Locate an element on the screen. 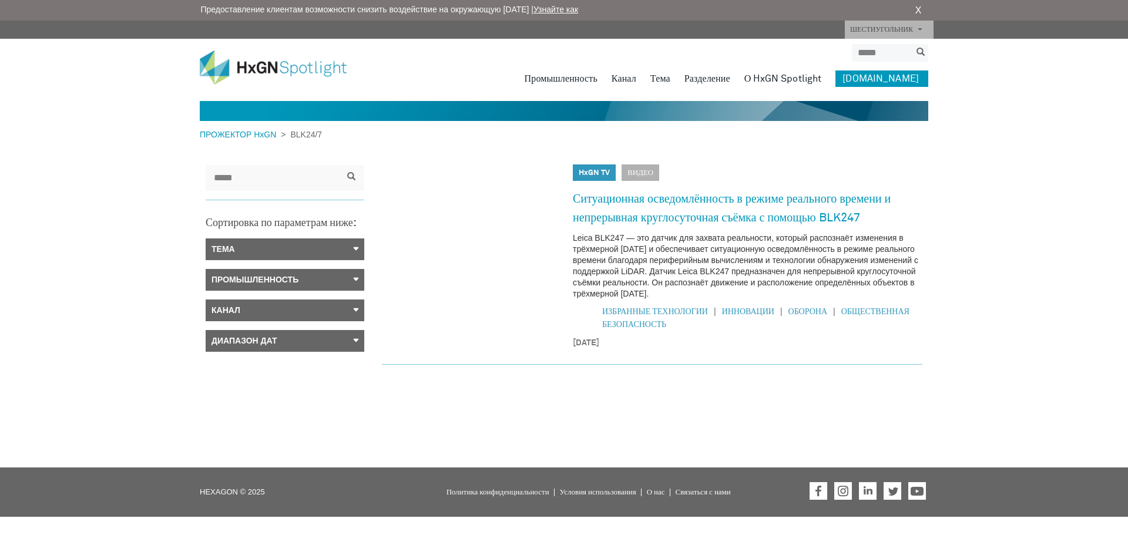 The width and height of the screenshot is (1128, 552). a: Инновации is located at coordinates (748, 312).